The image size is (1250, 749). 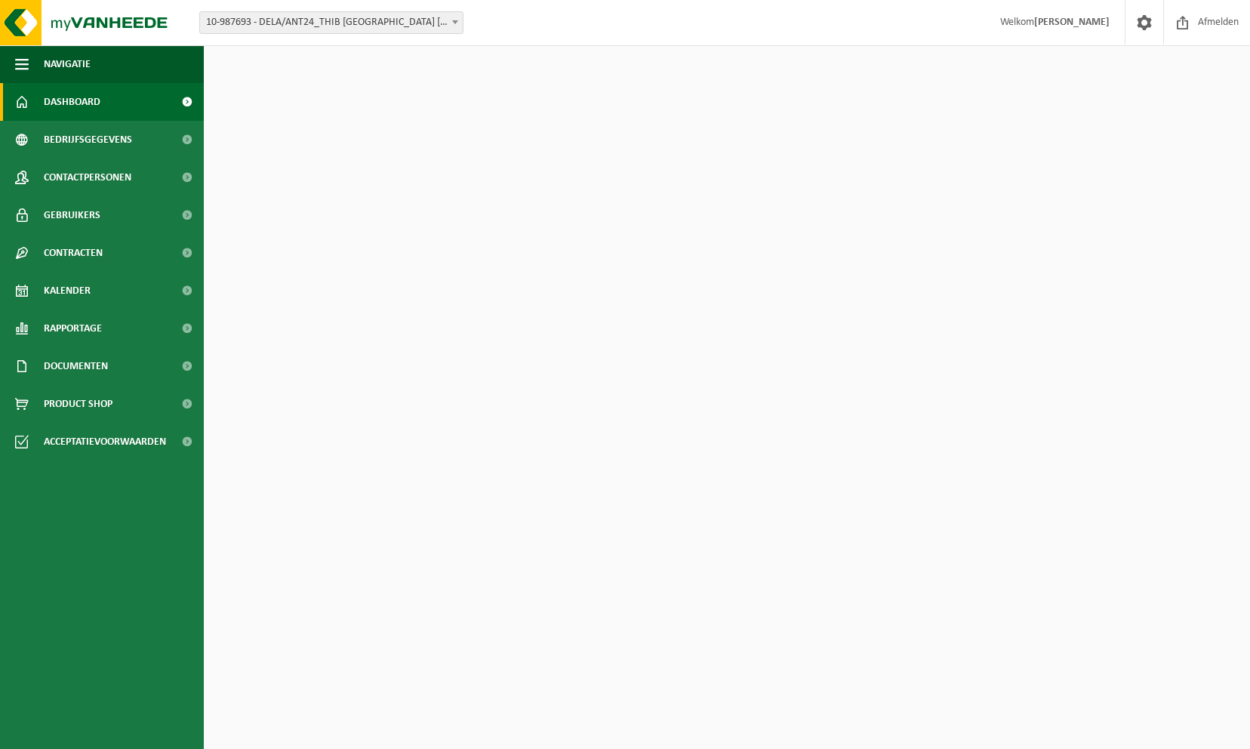 What do you see at coordinates (75, 366) in the screenshot?
I see `span: Documenten` at bounding box center [75, 366].